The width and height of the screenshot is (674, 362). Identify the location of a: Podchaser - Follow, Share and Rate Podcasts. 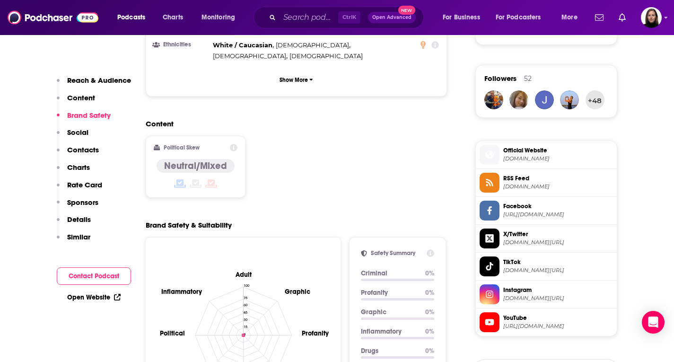
(53, 18).